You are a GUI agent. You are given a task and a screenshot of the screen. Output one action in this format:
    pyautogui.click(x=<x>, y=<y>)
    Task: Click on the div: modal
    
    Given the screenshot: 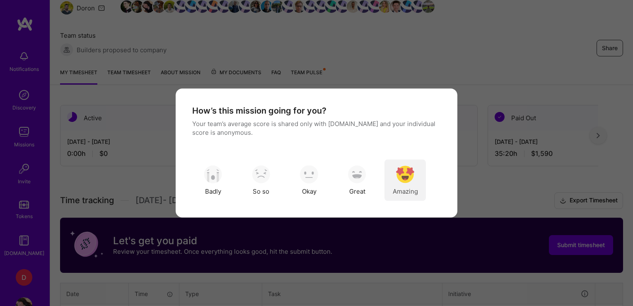 What is the action you would take?
    pyautogui.click(x=316, y=153)
    